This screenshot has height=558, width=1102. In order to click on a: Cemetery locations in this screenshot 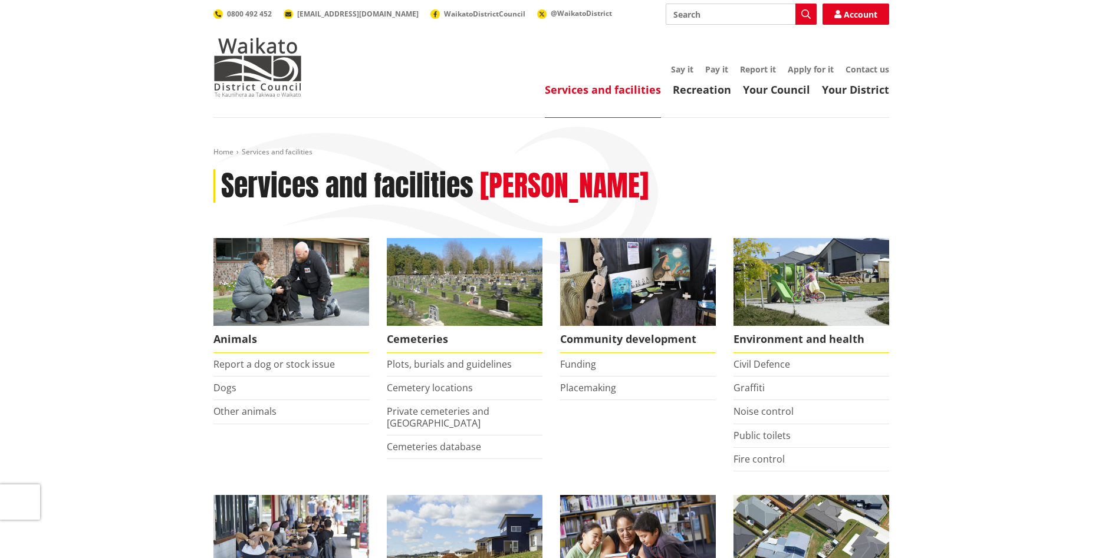, I will do `click(430, 388)`.